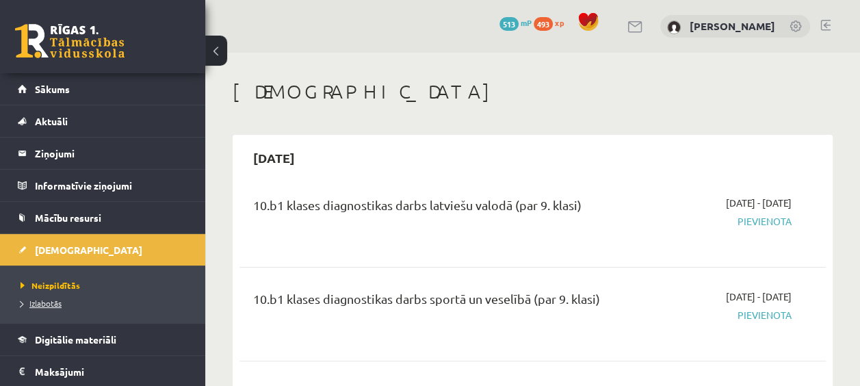 This screenshot has height=386, width=860. I want to click on a: Mācību resursi, so click(103, 218).